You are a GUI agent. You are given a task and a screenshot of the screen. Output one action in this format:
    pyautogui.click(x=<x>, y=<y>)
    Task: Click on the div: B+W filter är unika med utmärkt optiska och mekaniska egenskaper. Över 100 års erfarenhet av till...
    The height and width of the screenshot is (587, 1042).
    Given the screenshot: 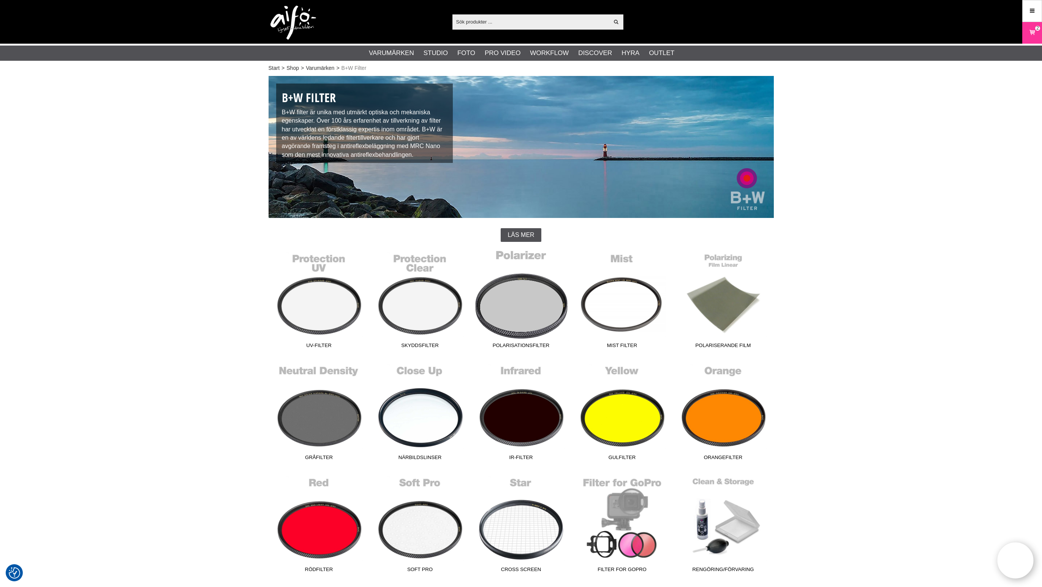 What is the action you would take?
    pyautogui.click(x=365, y=123)
    